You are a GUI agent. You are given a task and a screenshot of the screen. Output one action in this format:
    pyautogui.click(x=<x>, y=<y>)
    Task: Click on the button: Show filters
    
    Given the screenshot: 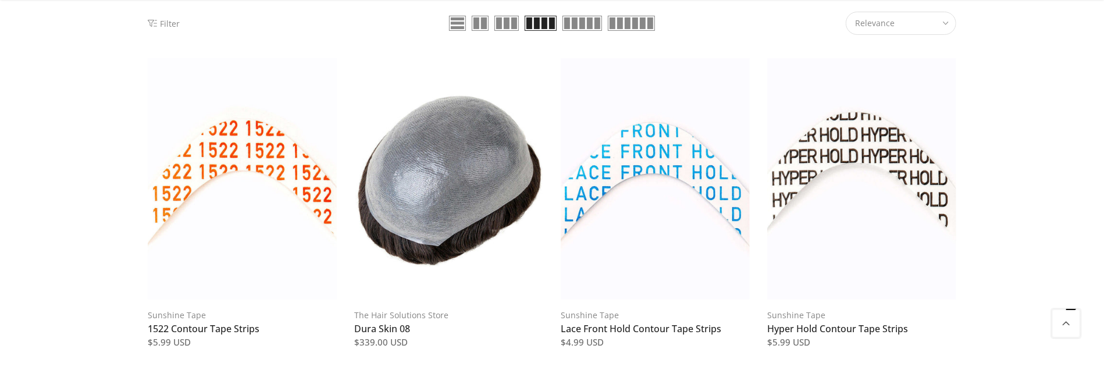 What is the action you would take?
    pyautogui.click(x=163, y=23)
    